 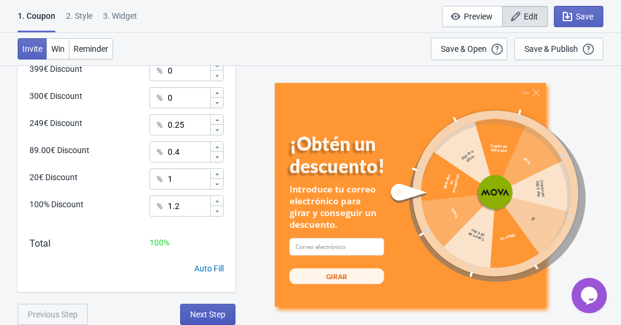 What do you see at coordinates (478, 16) in the screenshot?
I see `span: Preview` at bounding box center [478, 16].